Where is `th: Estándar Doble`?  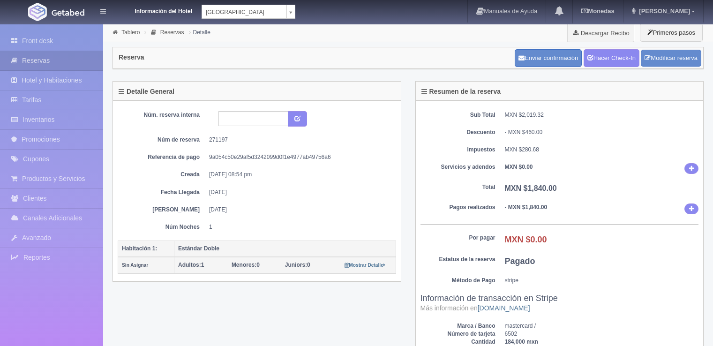 th: Estándar Doble is located at coordinates (285, 248).